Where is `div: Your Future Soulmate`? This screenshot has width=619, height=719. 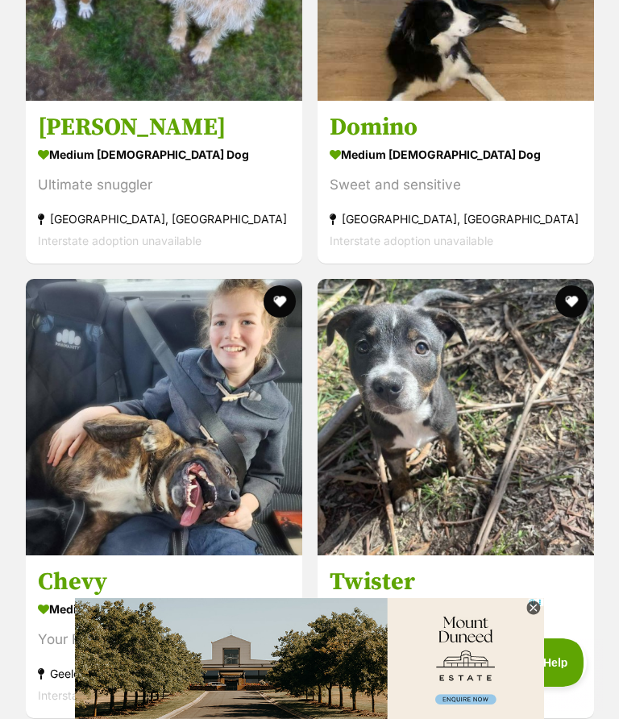 div: Your Future Soulmate is located at coordinates (164, 639).